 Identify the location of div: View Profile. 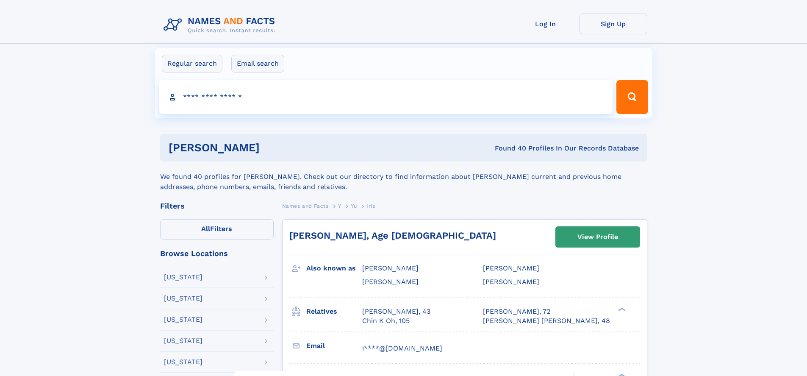
(598, 237).